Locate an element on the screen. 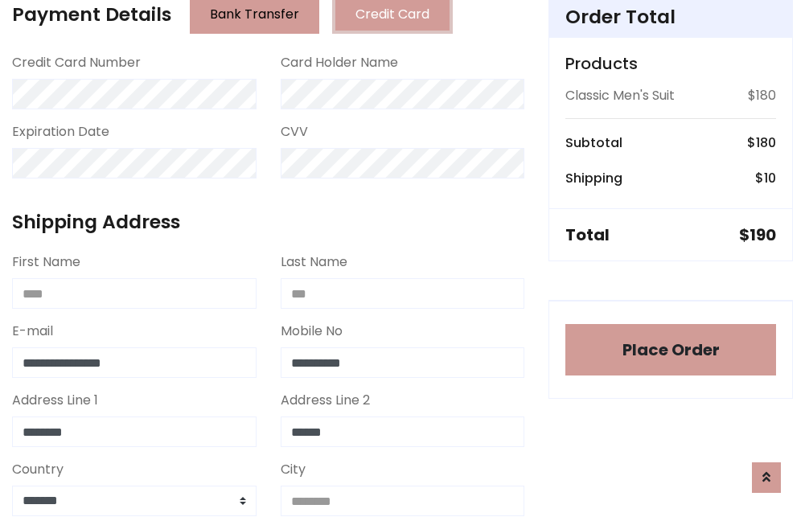  span: 10 is located at coordinates (770, 178).